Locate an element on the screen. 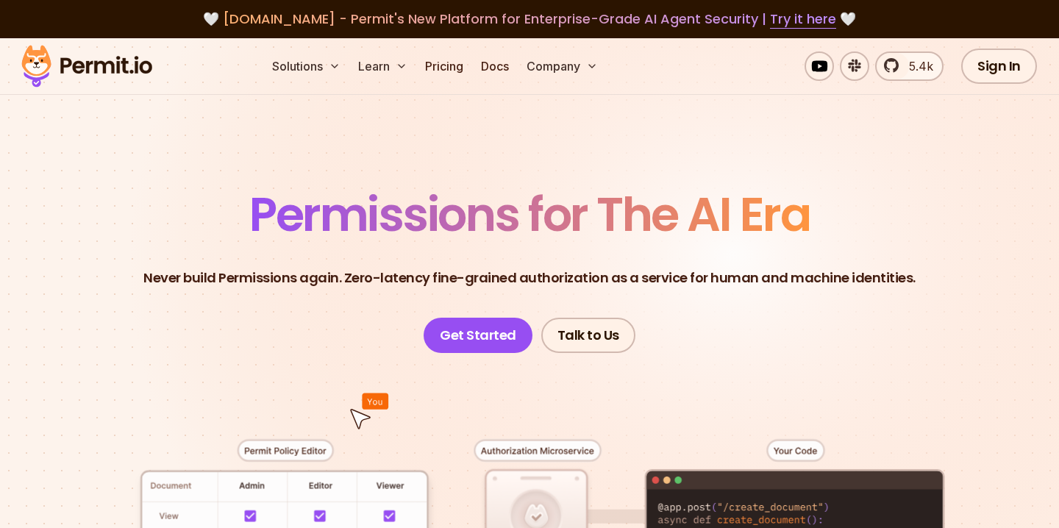 The width and height of the screenshot is (1059, 528). span: 5.4k is located at coordinates (917, 66).